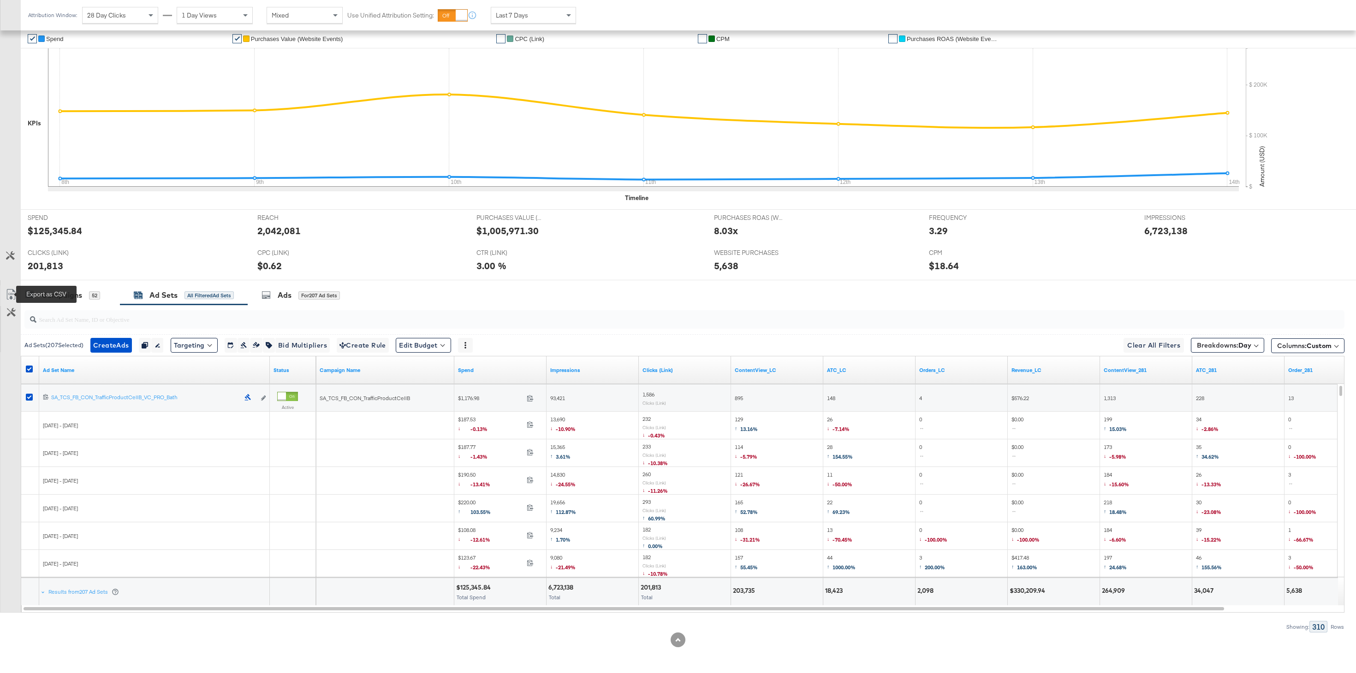 The image size is (1356, 673). What do you see at coordinates (646, 446) in the screenshot?
I see `span: 233` at bounding box center [646, 446].